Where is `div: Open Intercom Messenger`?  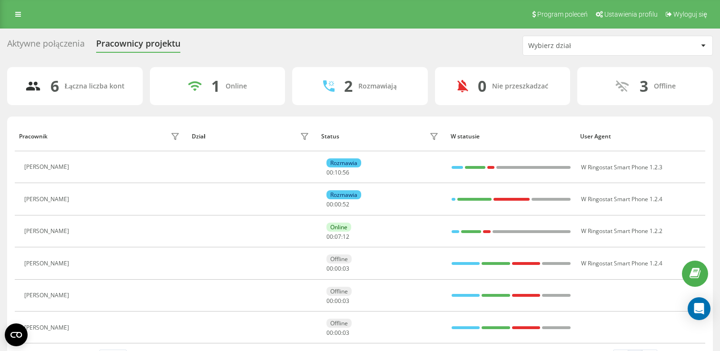
div: Open Intercom Messenger is located at coordinates (699, 309).